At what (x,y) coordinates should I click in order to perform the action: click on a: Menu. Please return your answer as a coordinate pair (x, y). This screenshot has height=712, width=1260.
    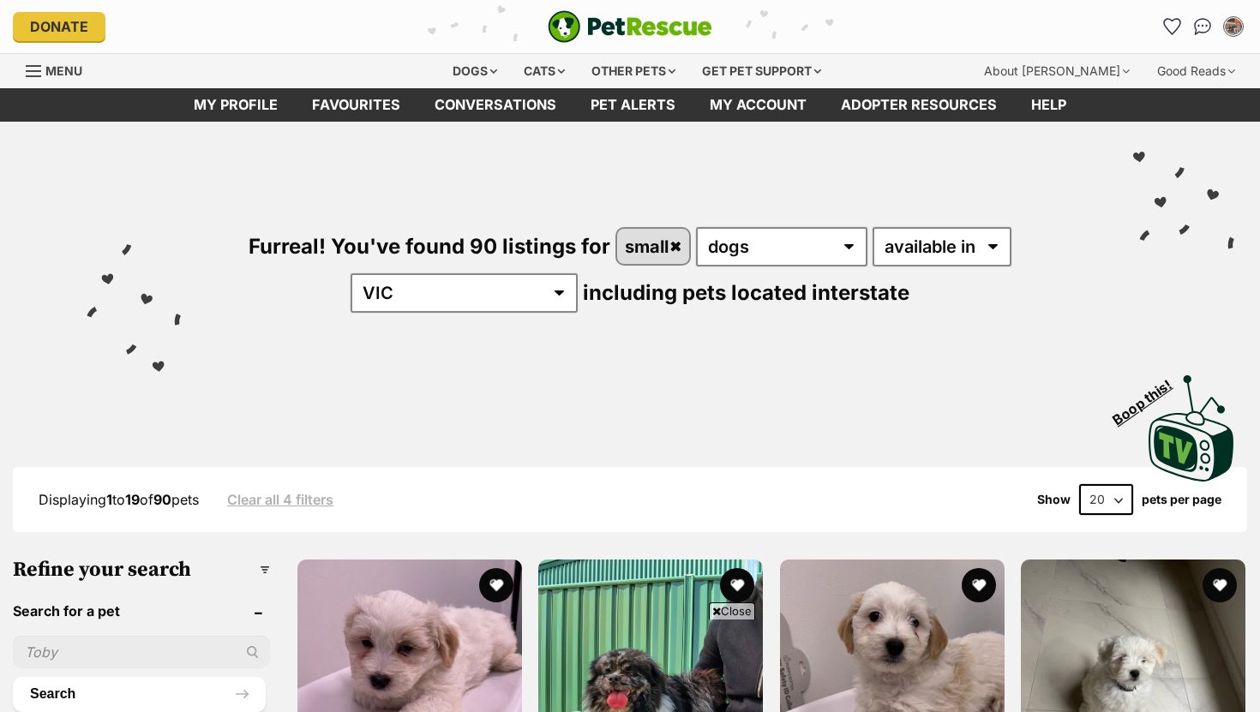
    Looking at the image, I should click on (60, 69).